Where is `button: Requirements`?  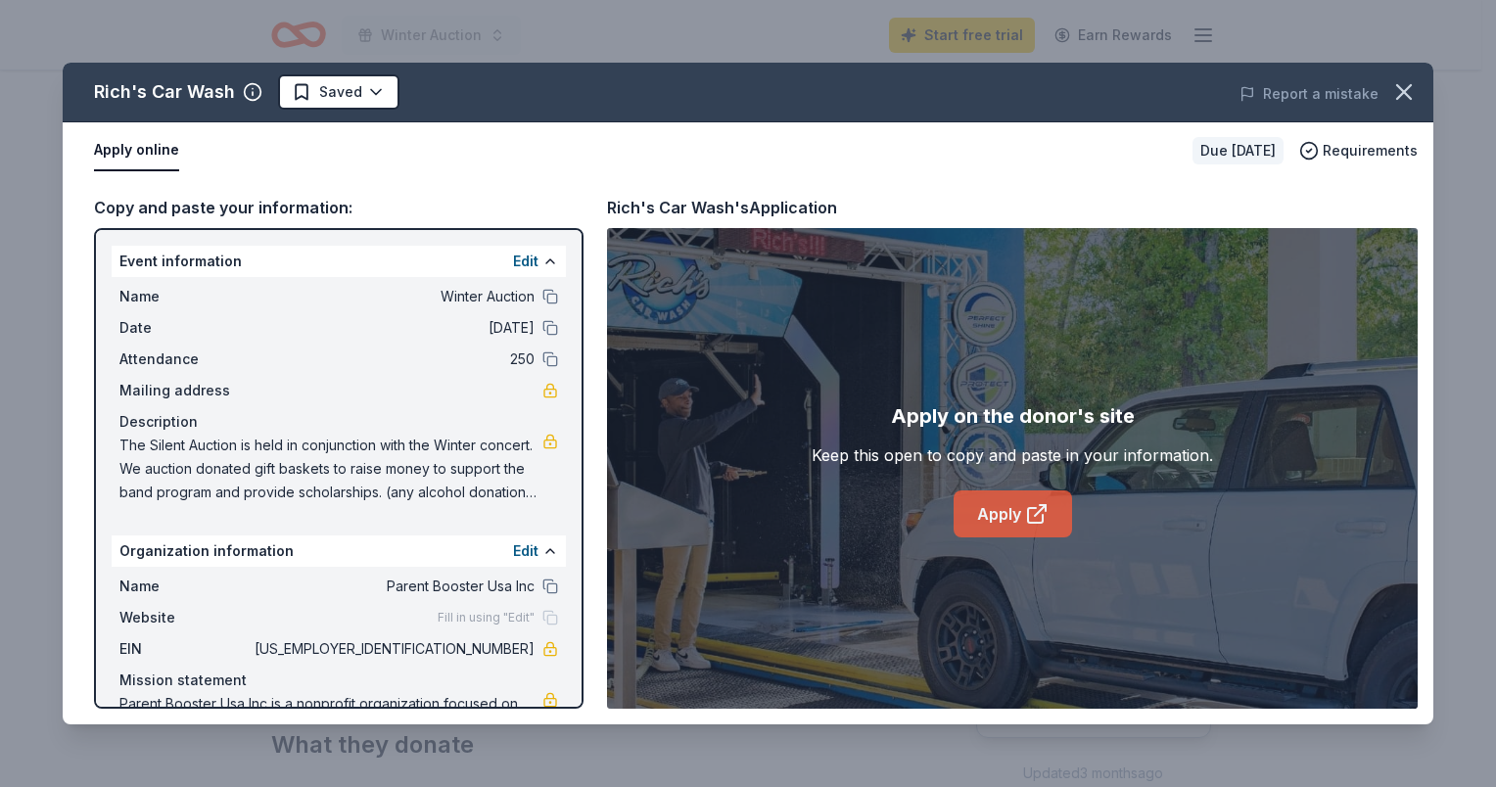 button: Requirements is located at coordinates (1358, 151).